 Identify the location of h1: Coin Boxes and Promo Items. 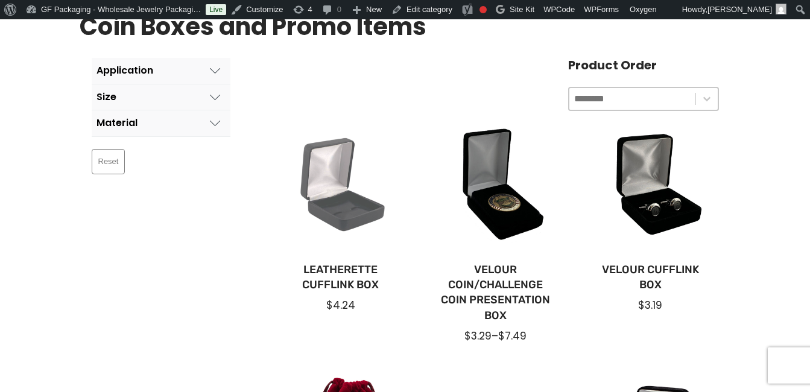
(253, 27).